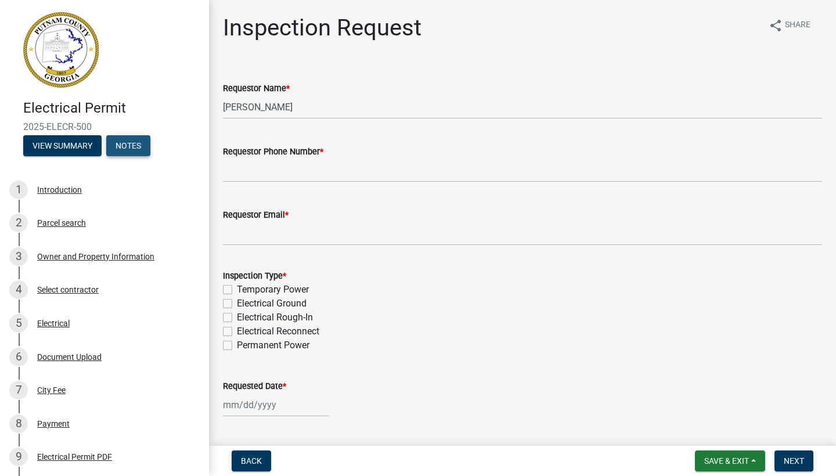 The width and height of the screenshot is (836, 476). I want to click on div: Electrical Permit PDF, so click(74, 457).